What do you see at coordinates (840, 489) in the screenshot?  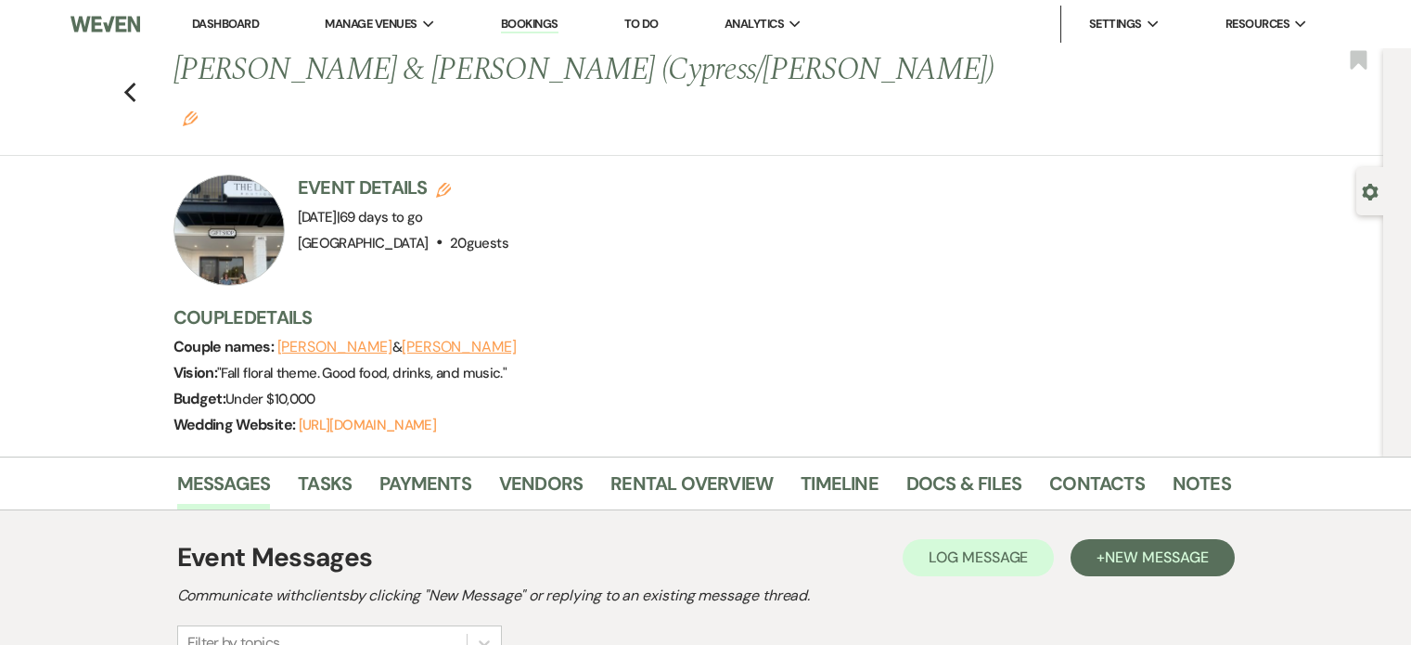 I see `a: Timeline` at bounding box center [840, 489].